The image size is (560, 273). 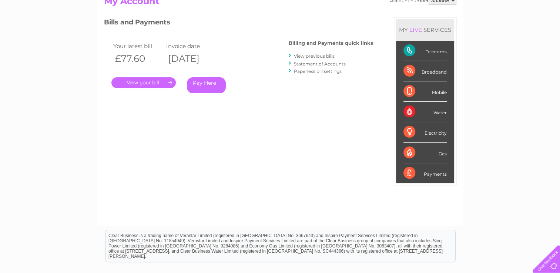 What do you see at coordinates (416, 30) in the screenshot?
I see `div: LIVE` at bounding box center [416, 30].